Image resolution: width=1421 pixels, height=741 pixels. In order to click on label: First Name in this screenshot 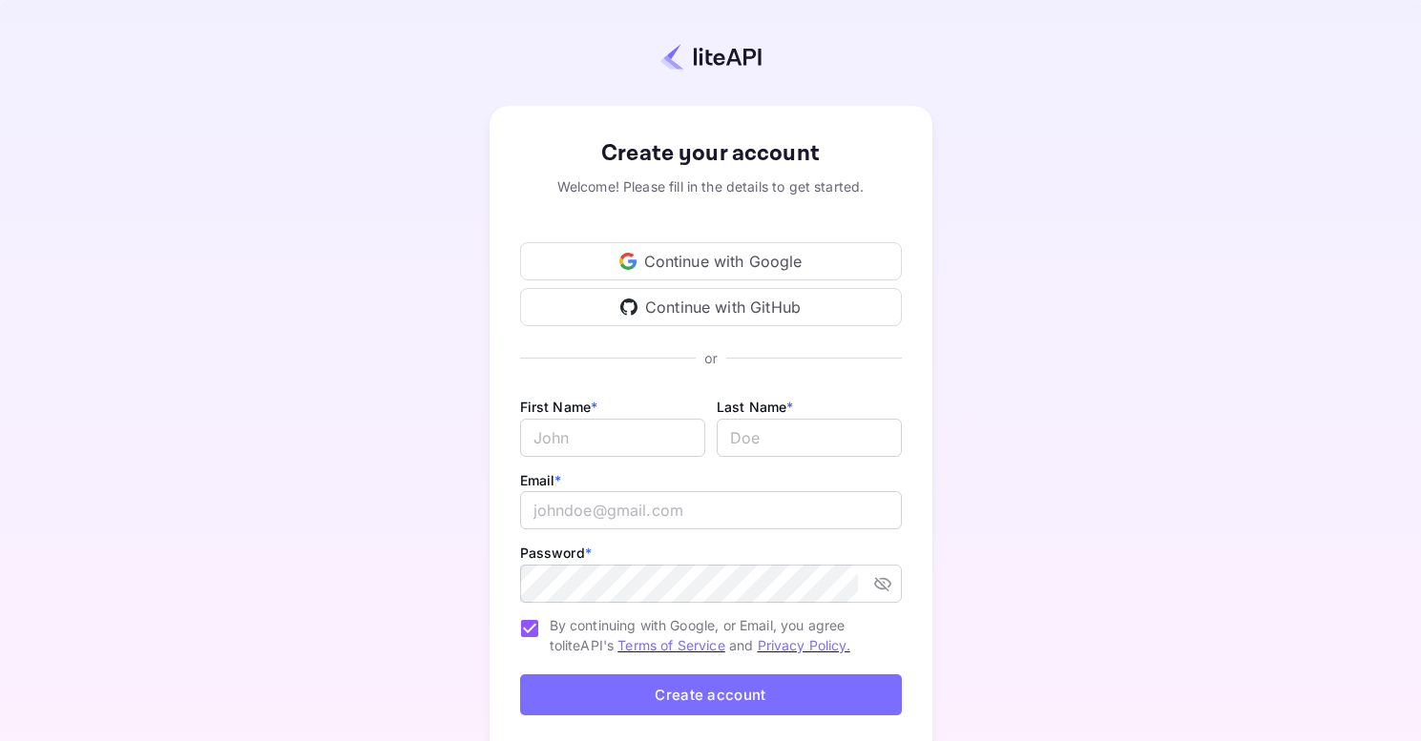, I will do `click(559, 406)`.